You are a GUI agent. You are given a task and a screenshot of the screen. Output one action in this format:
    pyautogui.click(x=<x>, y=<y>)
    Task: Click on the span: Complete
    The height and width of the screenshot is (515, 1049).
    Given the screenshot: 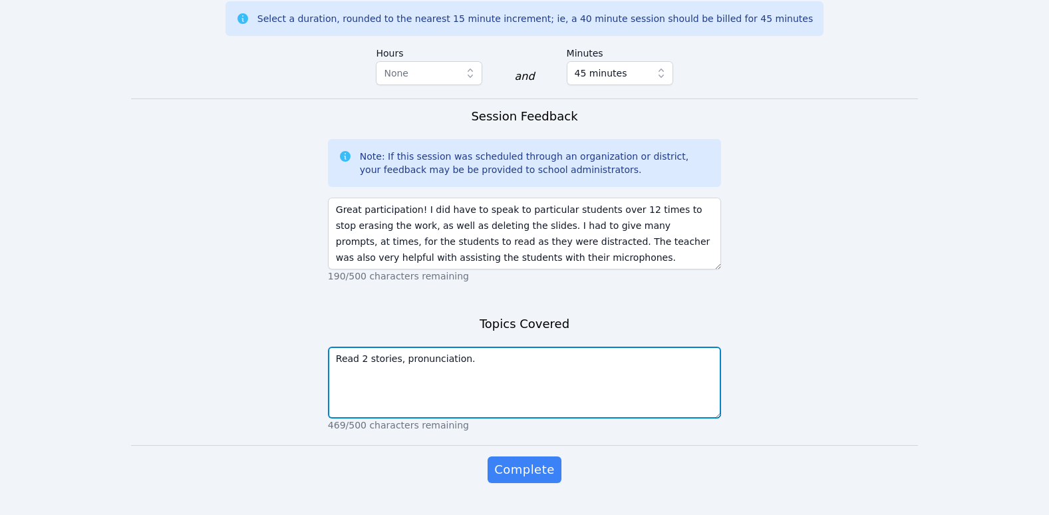 What is the action you would take?
    pyautogui.click(x=524, y=470)
    